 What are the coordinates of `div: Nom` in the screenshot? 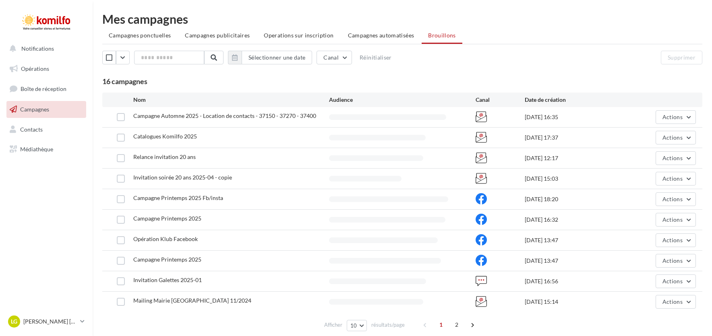 It's located at (231, 100).